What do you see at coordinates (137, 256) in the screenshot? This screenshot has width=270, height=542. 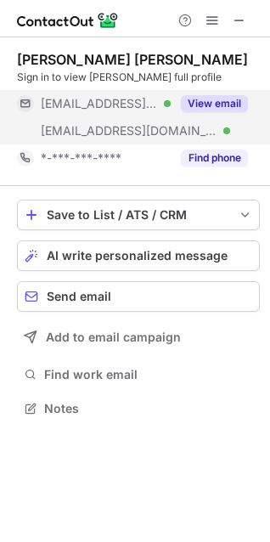 I see `span: AI write personalized message` at bounding box center [137, 256].